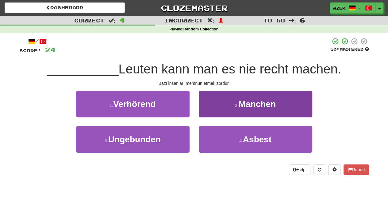 The image size is (388, 197). I want to click on span: Incorrect, so click(184, 20).